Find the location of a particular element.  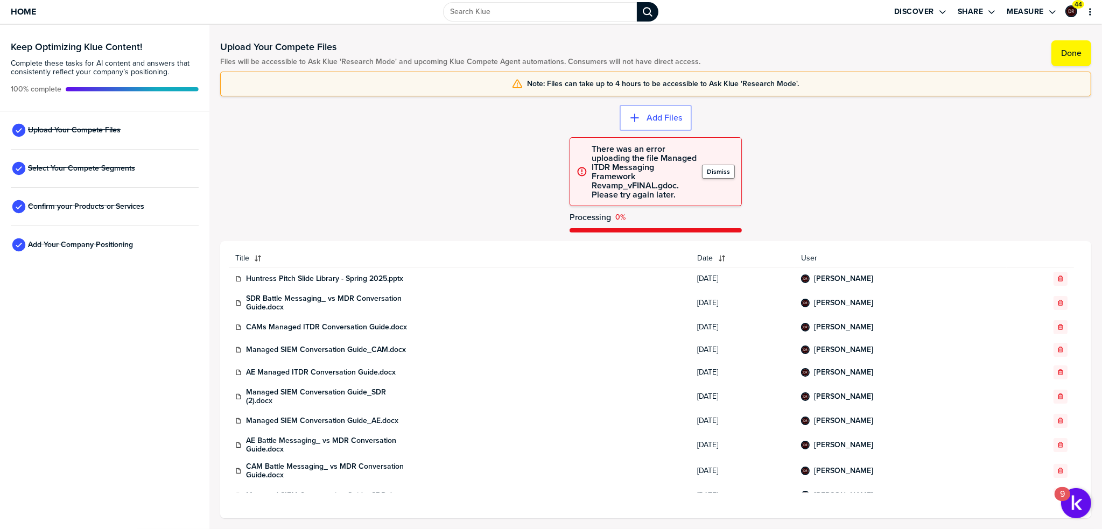

span: Error is located at coordinates (620, 217).